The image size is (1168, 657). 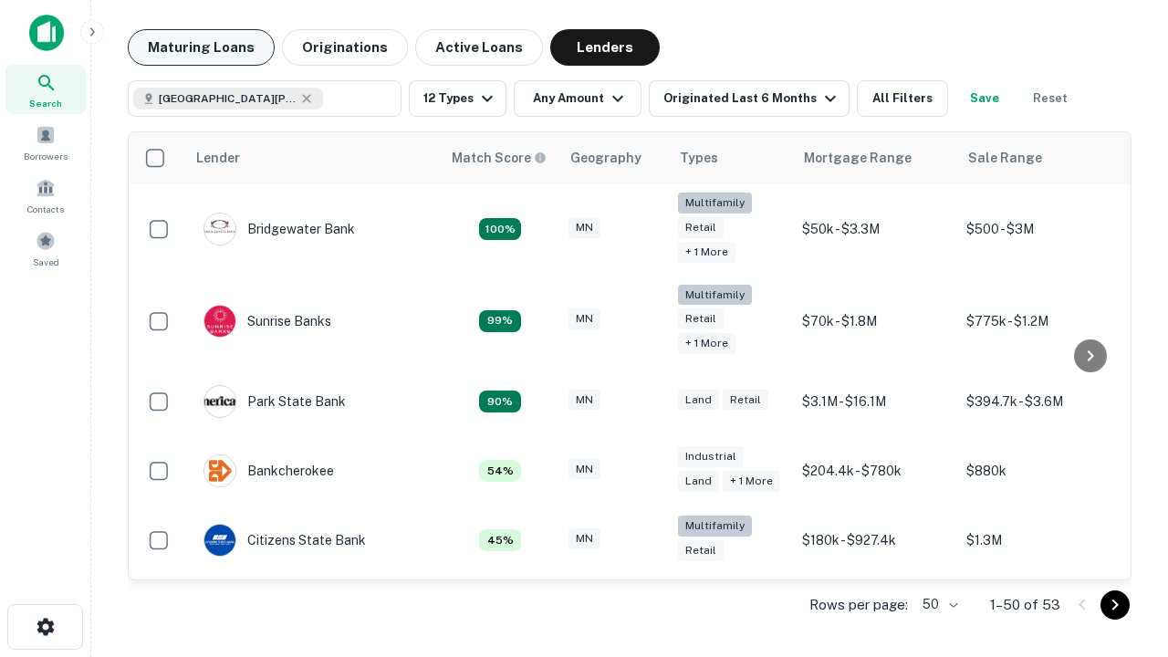 I want to click on span: Borrowers, so click(x=46, y=156).